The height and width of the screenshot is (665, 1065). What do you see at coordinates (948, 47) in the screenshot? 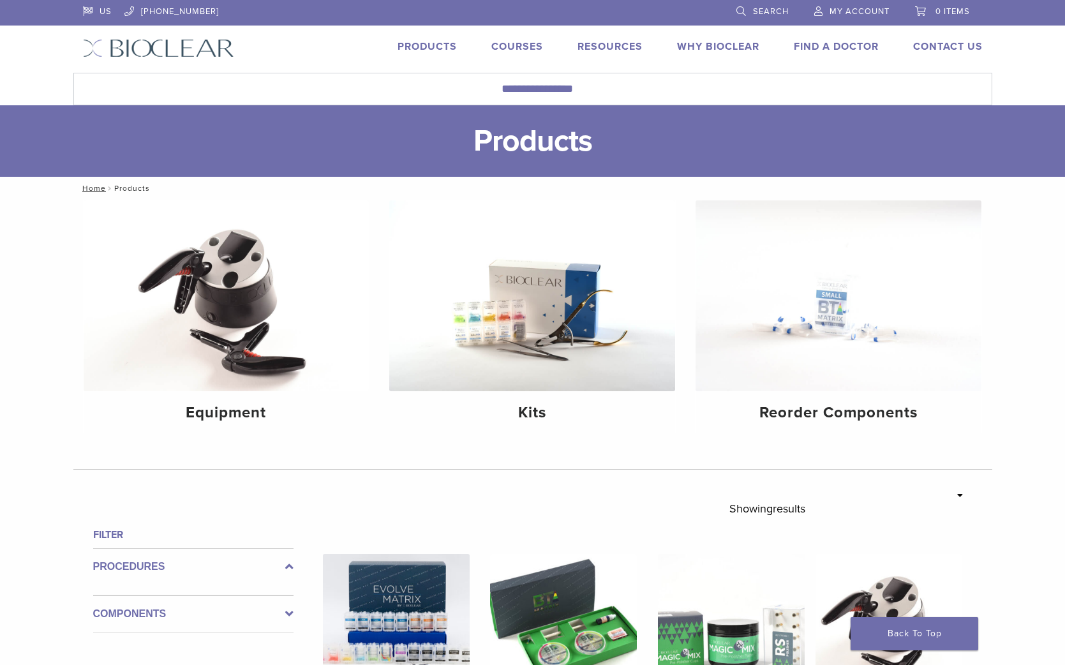
I see `a: Contact Us` at bounding box center [948, 47].